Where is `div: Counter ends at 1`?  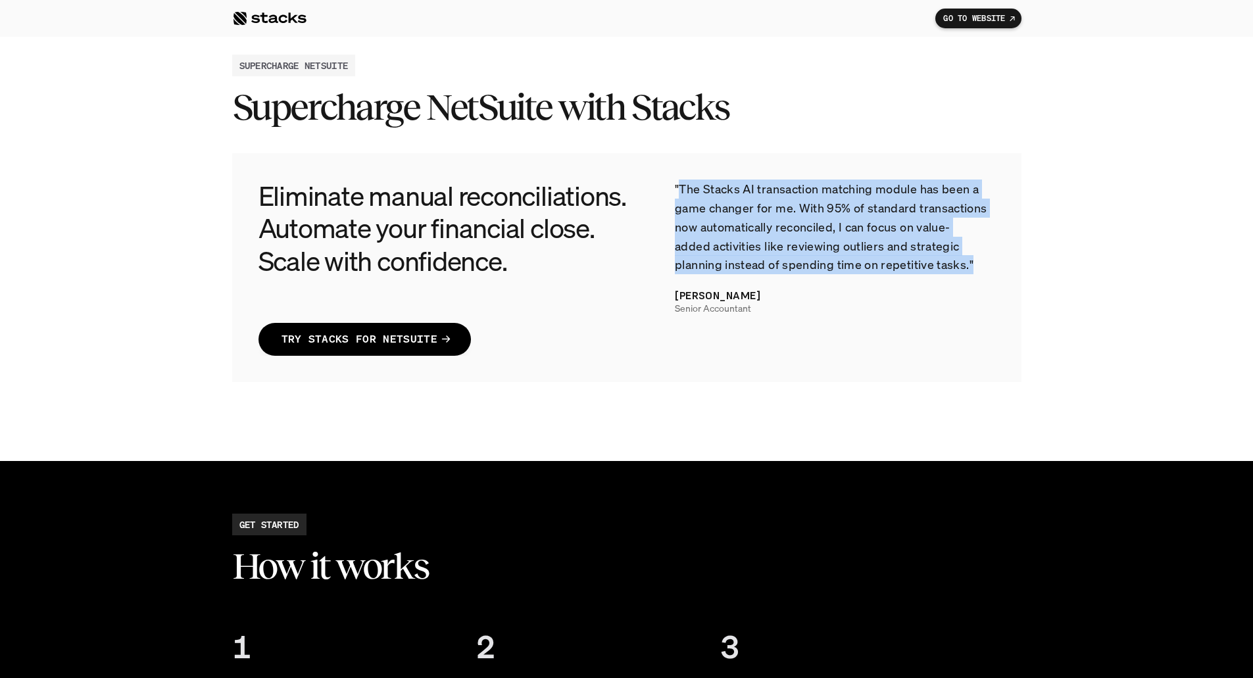 div: Counter ends at 1 is located at coordinates (241, 647).